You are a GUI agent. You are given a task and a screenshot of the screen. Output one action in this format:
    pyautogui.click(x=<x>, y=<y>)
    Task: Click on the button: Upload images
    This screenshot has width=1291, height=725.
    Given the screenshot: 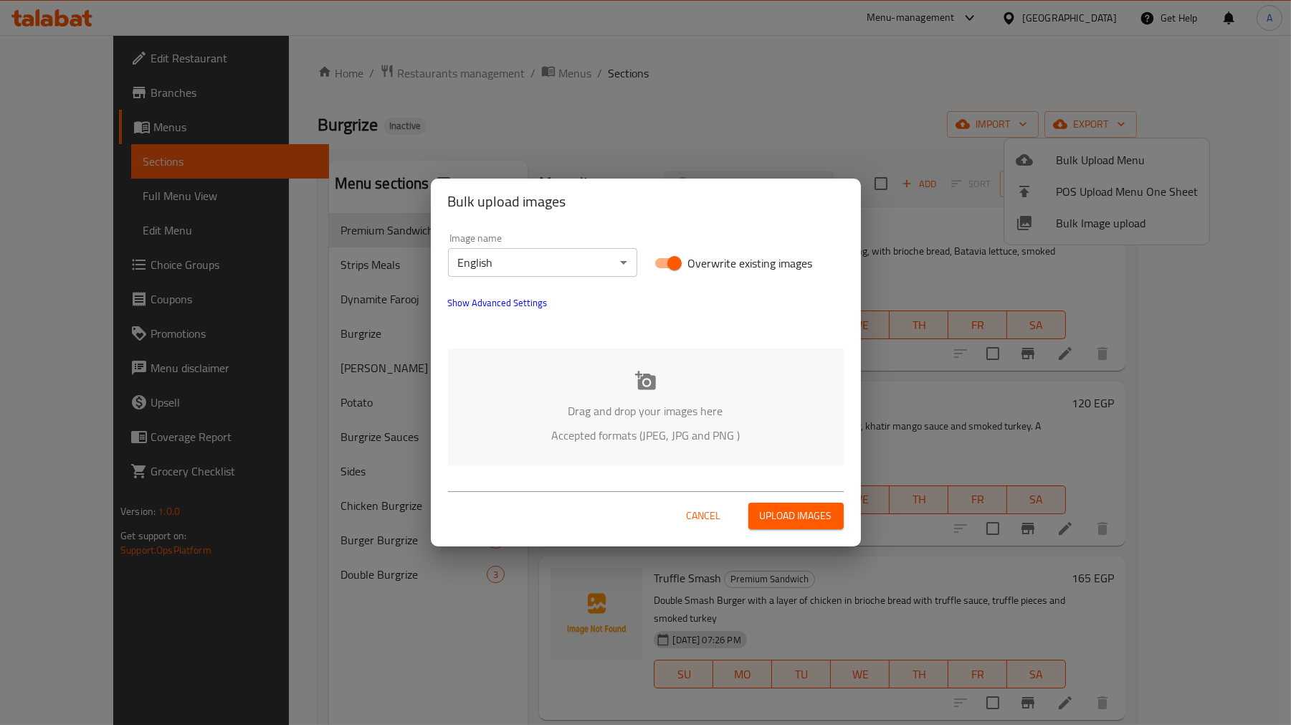 What is the action you would take?
    pyautogui.click(x=796, y=515)
    